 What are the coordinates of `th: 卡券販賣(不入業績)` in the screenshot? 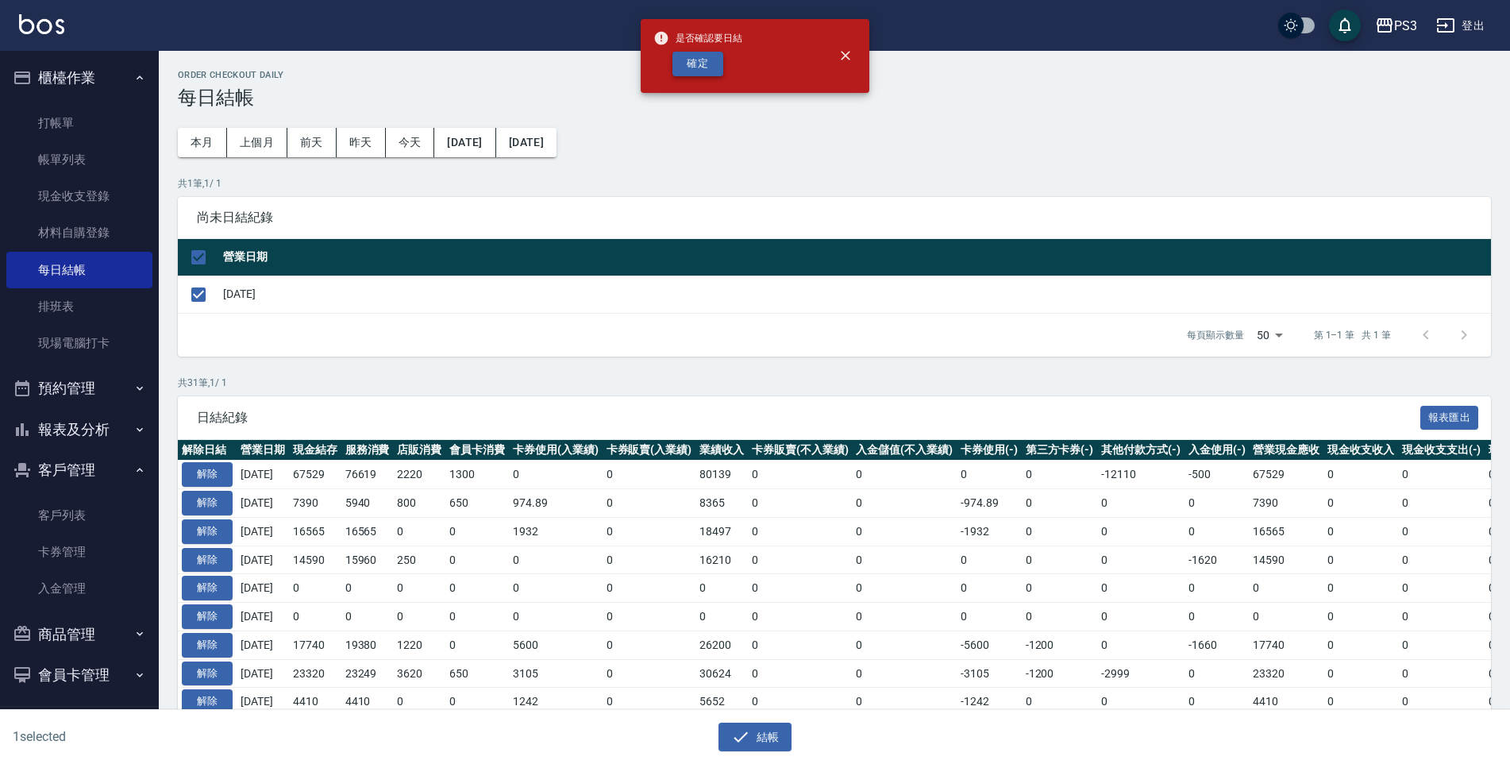 It's located at (800, 450).